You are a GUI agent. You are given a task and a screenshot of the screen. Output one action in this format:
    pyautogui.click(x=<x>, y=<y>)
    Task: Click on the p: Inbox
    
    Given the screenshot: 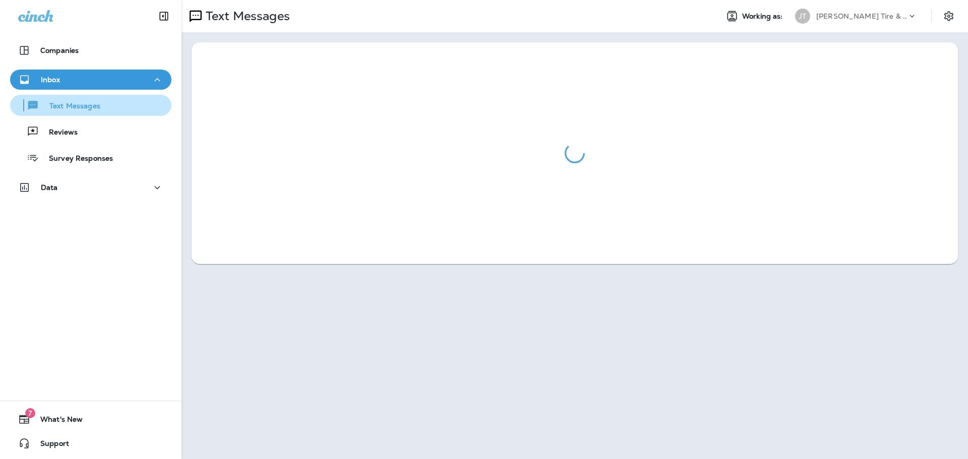 What is the action you would take?
    pyautogui.click(x=50, y=80)
    